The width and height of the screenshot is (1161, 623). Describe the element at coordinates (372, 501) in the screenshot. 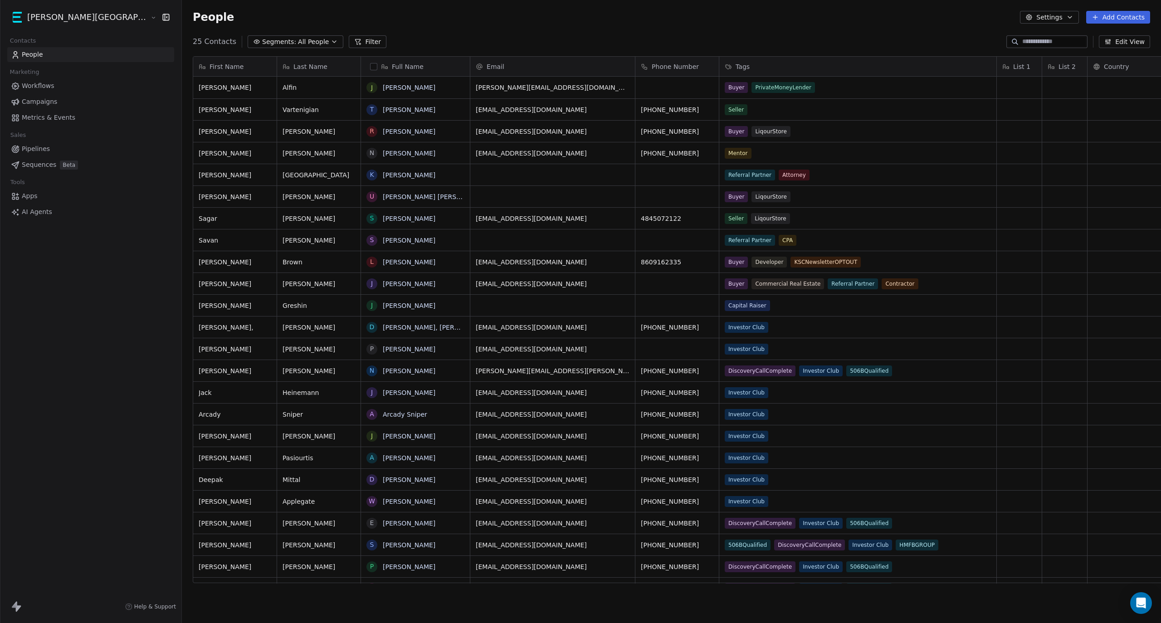

I see `div: W` at that location.